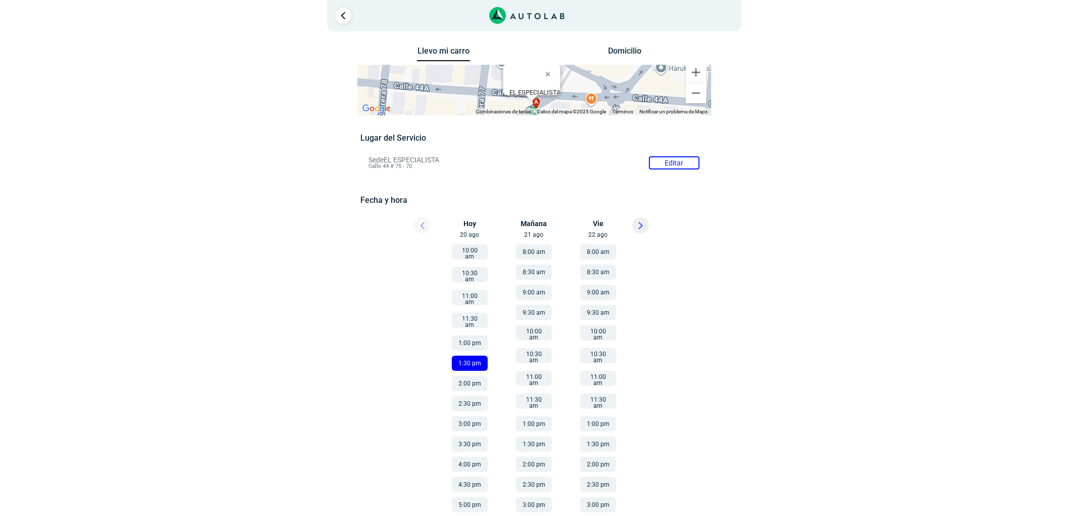 The height and width of the screenshot is (516, 1068). Describe the element at coordinates (696, 93) in the screenshot. I see `button: Reducir` at that location.